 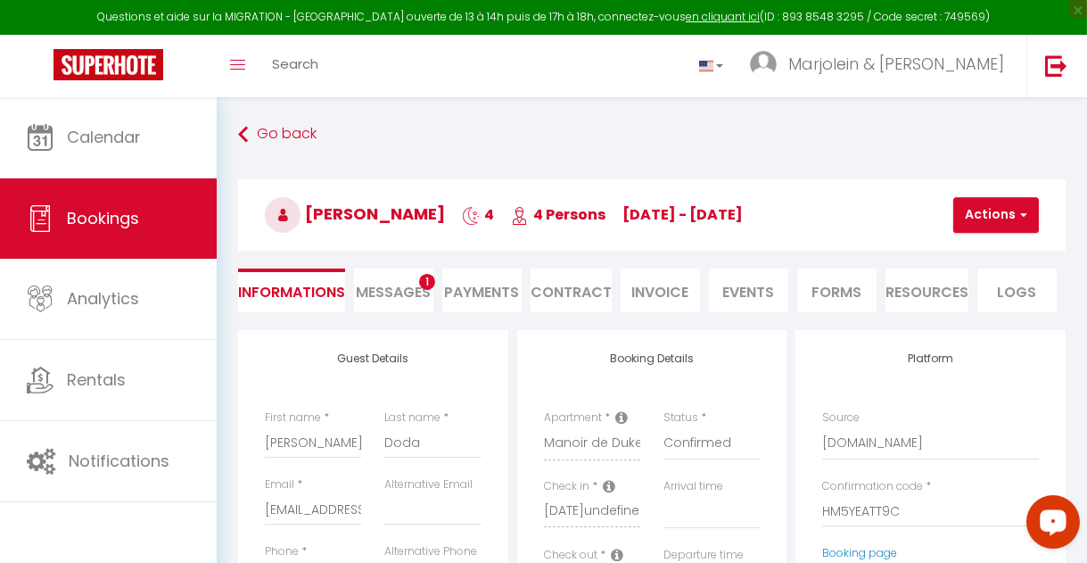 I want to click on span: Bookings, so click(x=103, y=218).